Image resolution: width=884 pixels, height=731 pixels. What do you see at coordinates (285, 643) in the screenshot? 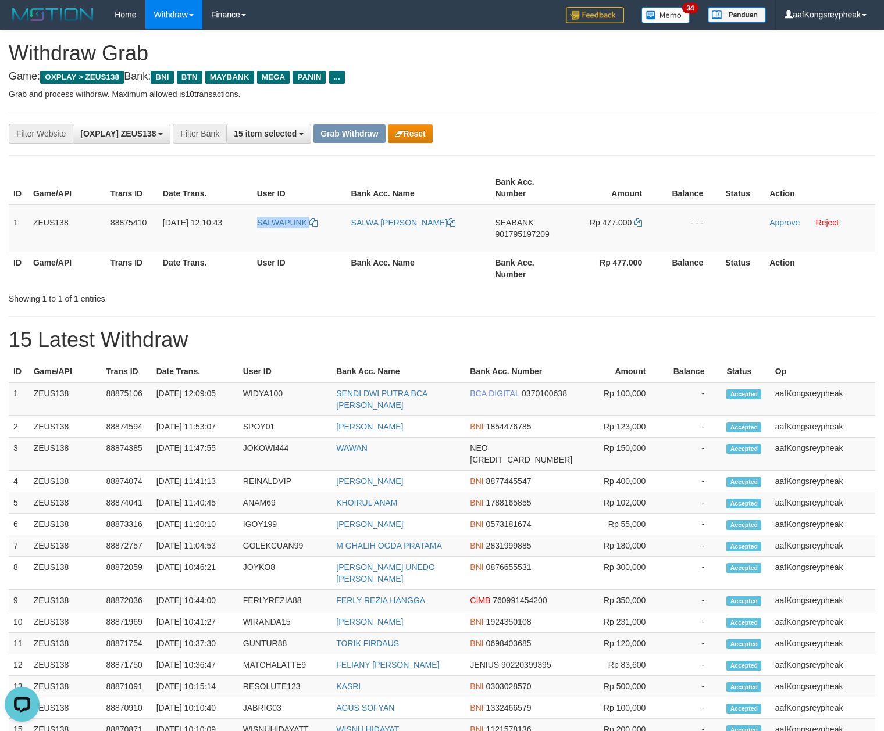
I see `td: GUNTUR88` at bounding box center [285, 643].